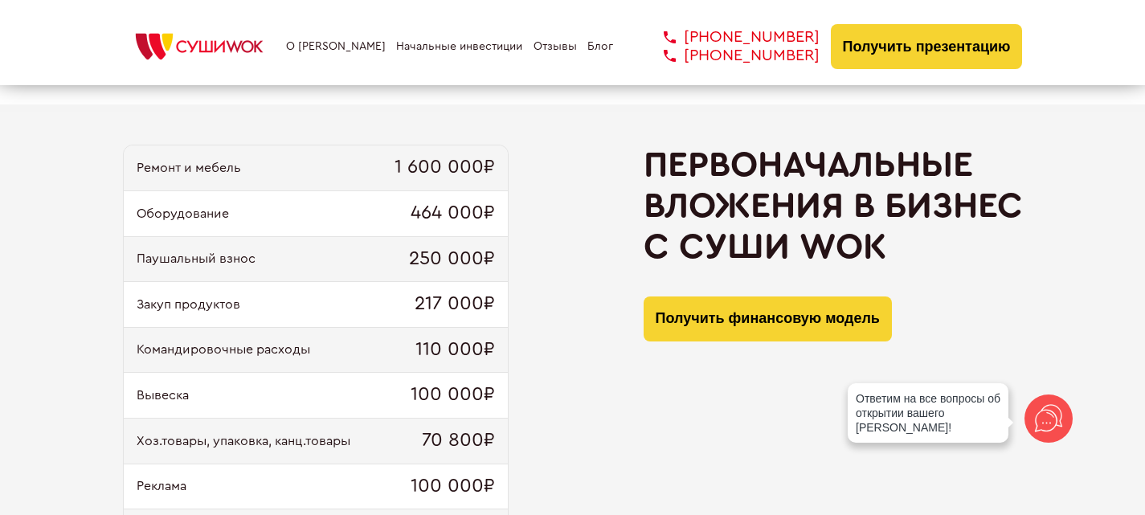  What do you see at coordinates (452, 260) in the screenshot?
I see `span: 250 000₽` at bounding box center [452, 260].